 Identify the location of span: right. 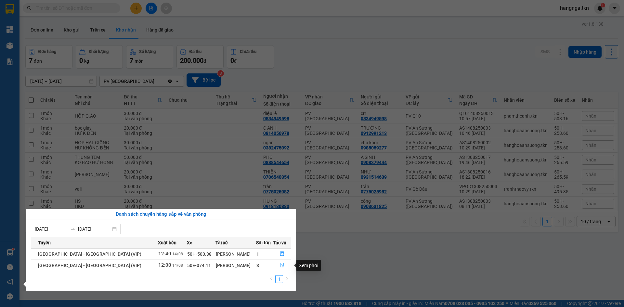
(287, 279).